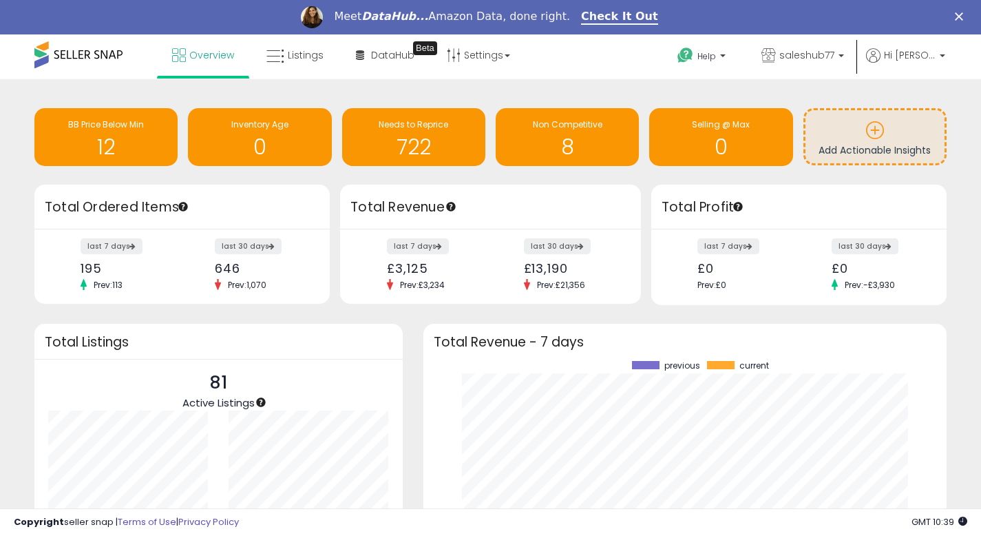 The image size is (981, 536). I want to click on span: current, so click(754, 366).